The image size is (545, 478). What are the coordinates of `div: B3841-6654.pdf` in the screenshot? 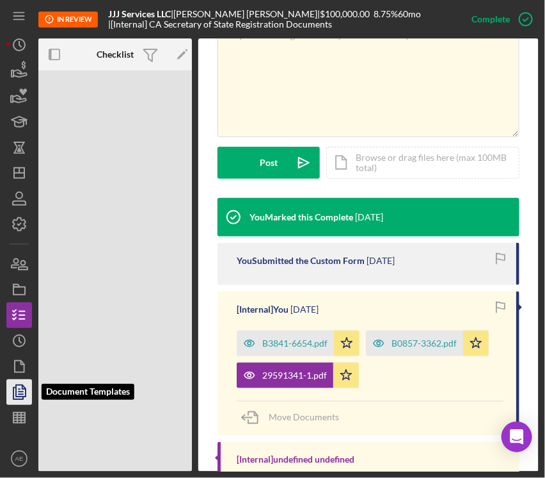 It's located at (295, 343).